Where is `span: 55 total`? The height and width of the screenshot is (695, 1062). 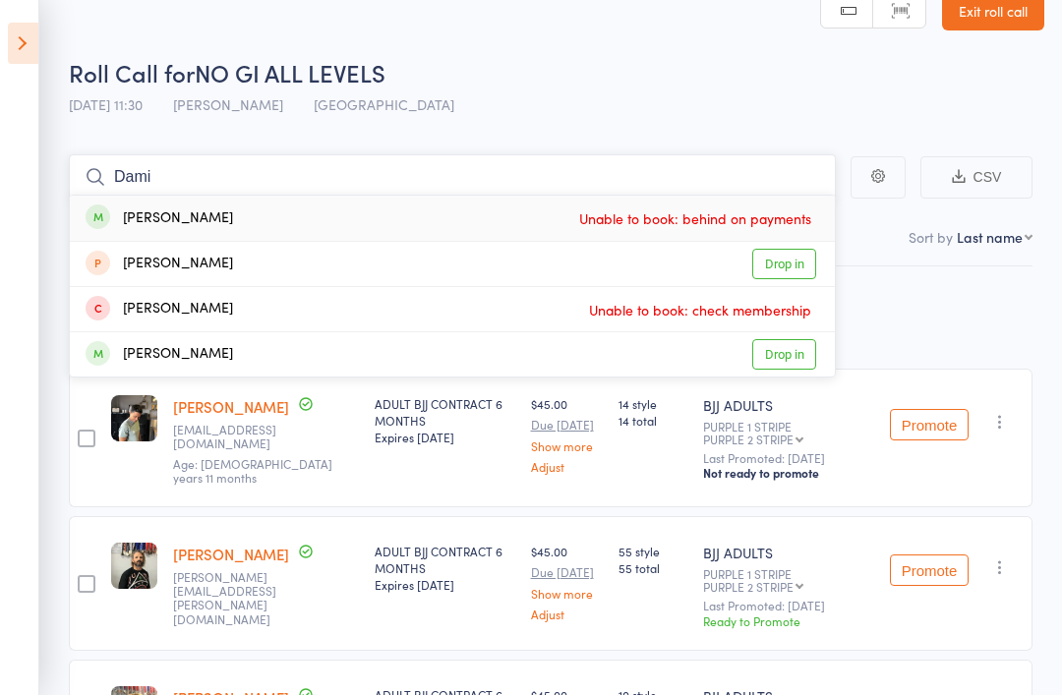 span: 55 total is located at coordinates (653, 567).